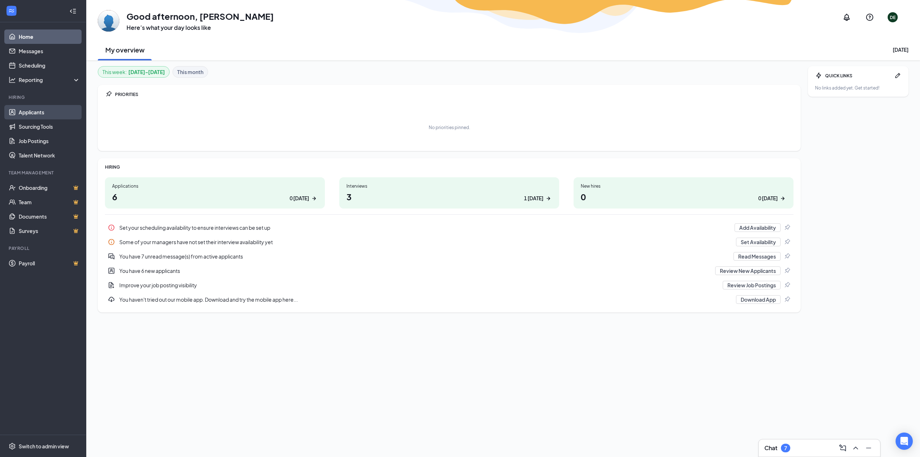  Describe the element at coordinates (757, 256) in the screenshot. I see `button: Read Messages` at that location.